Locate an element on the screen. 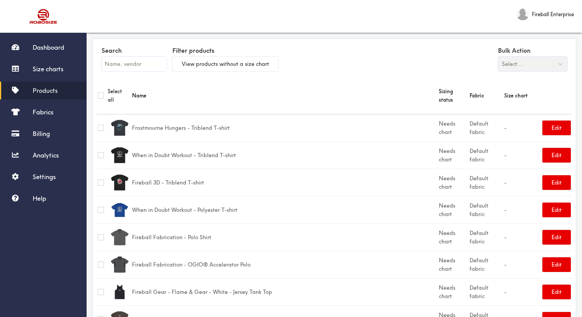  button: View products without a size chart is located at coordinates (225, 64).